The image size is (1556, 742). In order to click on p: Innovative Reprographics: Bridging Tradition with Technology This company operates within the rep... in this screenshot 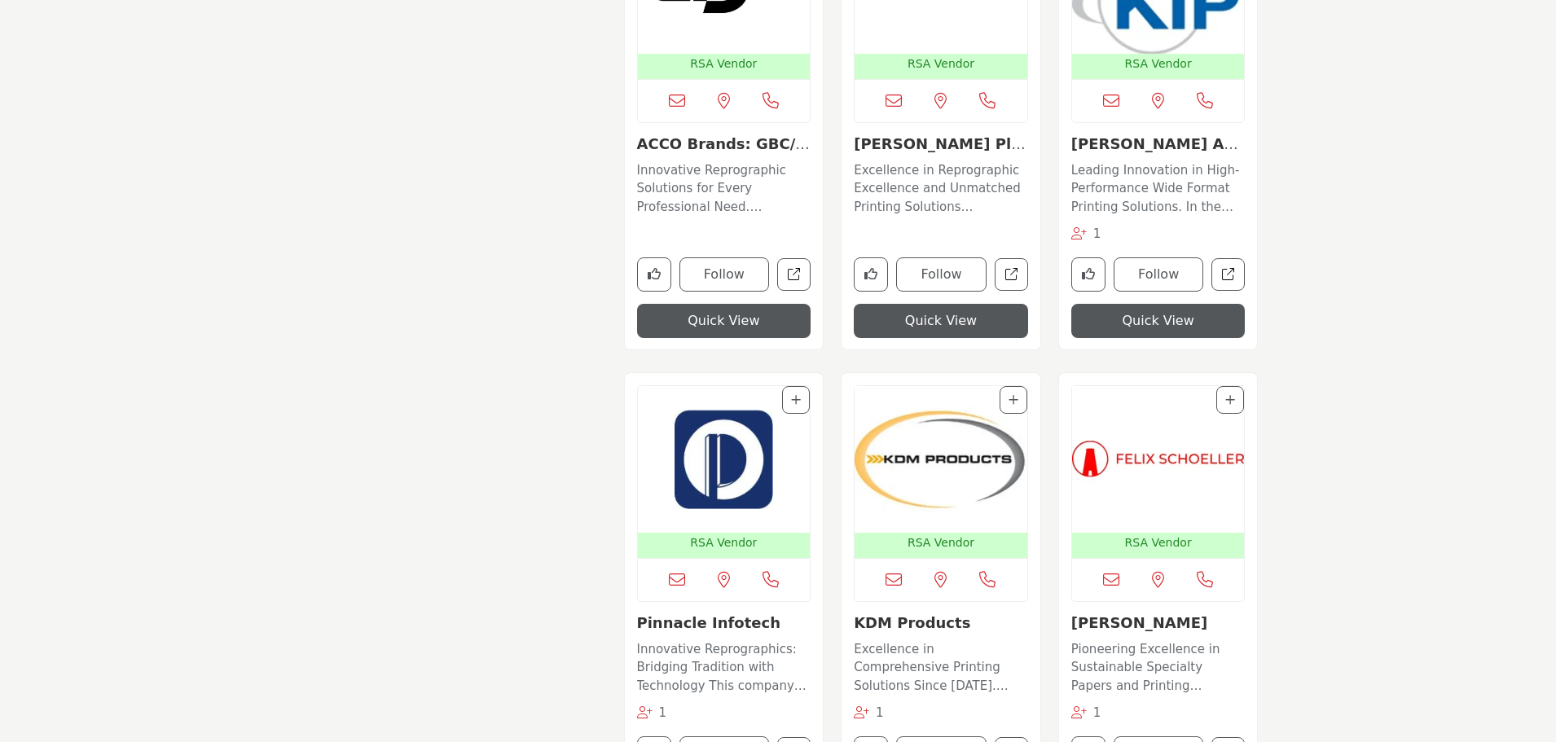, I will do `click(724, 668)`.